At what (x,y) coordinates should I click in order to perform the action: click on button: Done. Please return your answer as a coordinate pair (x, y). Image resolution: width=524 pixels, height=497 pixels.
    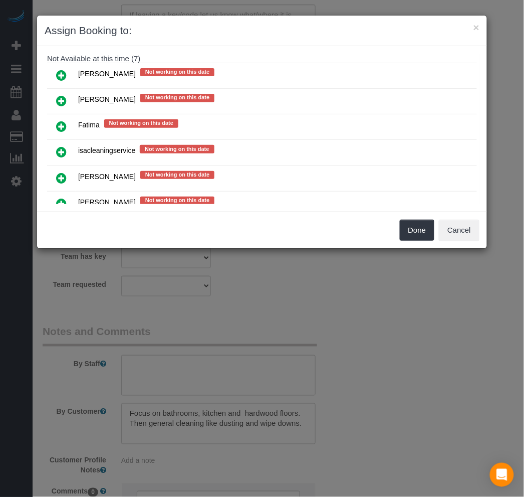
    Looking at the image, I should click on (417, 230).